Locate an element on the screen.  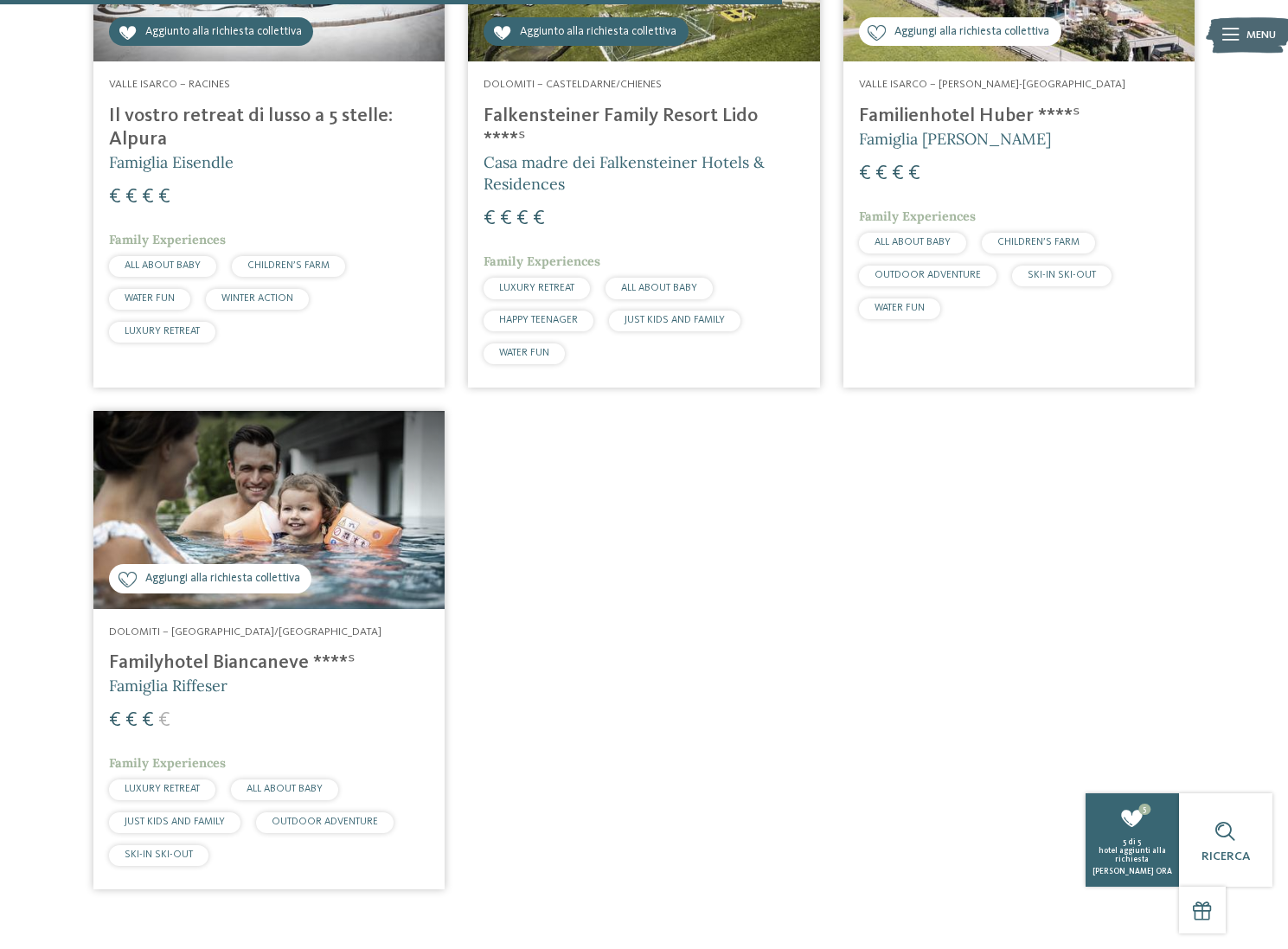
span: Dolomiti – Casteldarne/Chienes is located at coordinates (573, 84).